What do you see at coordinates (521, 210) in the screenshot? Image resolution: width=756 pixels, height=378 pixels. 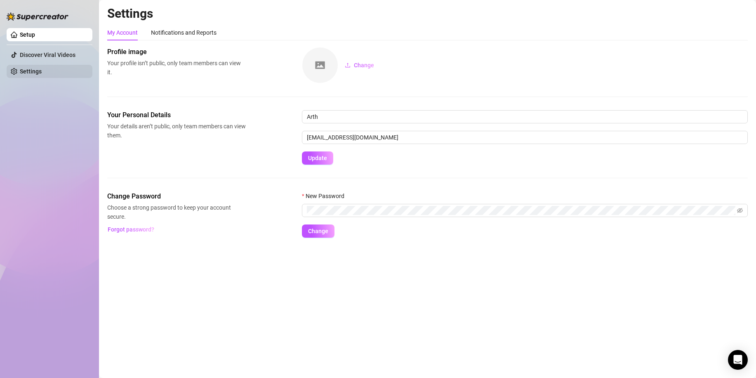 I see `input: New Password` at bounding box center [521, 210].